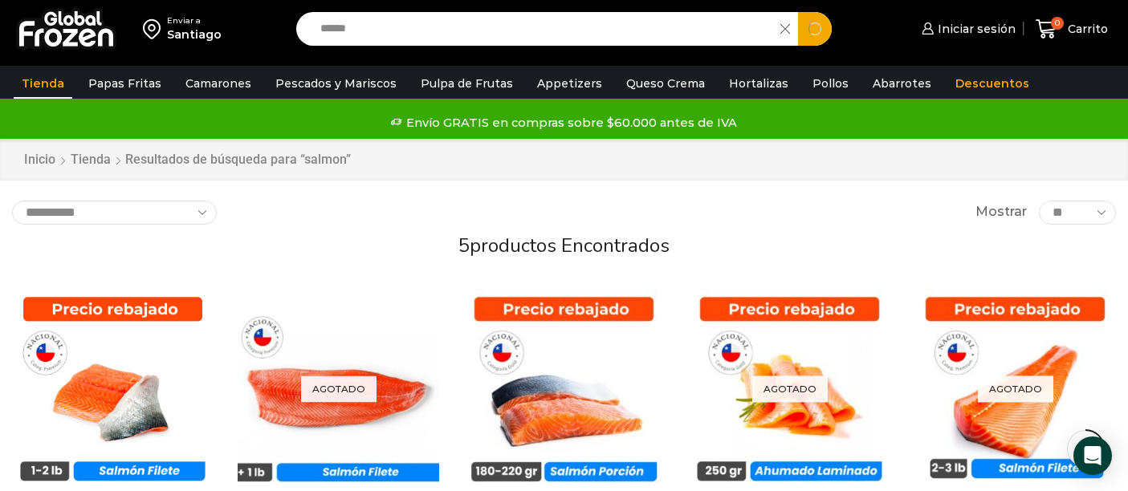  What do you see at coordinates (569, 246) in the screenshot?
I see `span: productos encontrados` at bounding box center [569, 246].